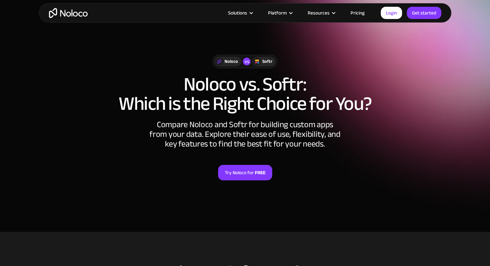 The image size is (490, 266). Describe the element at coordinates (245, 94) in the screenshot. I see `h1: Noloco vs. Softr: Which is the Right Choice for You?` at that location.